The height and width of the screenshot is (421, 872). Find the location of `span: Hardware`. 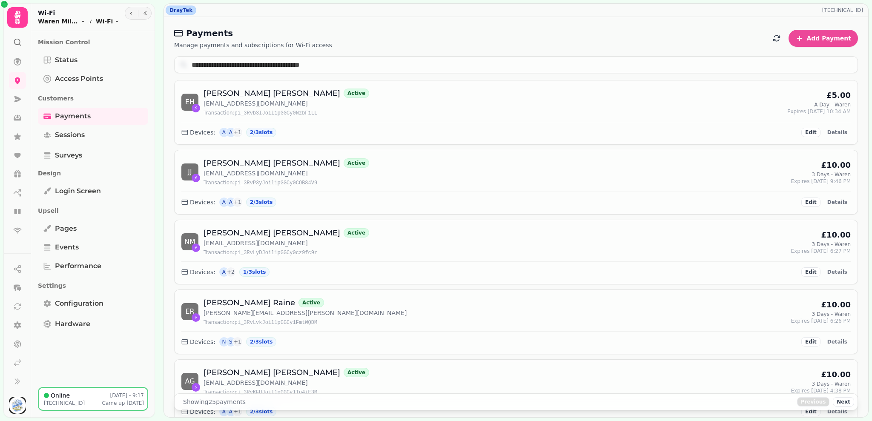

span: Hardware is located at coordinates (72, 324).